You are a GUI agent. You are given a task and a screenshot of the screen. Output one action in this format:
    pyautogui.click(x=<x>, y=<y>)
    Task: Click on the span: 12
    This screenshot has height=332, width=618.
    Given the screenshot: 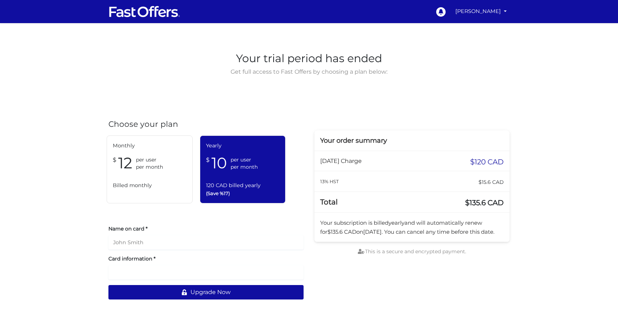 What is the action you would take?
    pyautogui.click(x=125, y=163)
    